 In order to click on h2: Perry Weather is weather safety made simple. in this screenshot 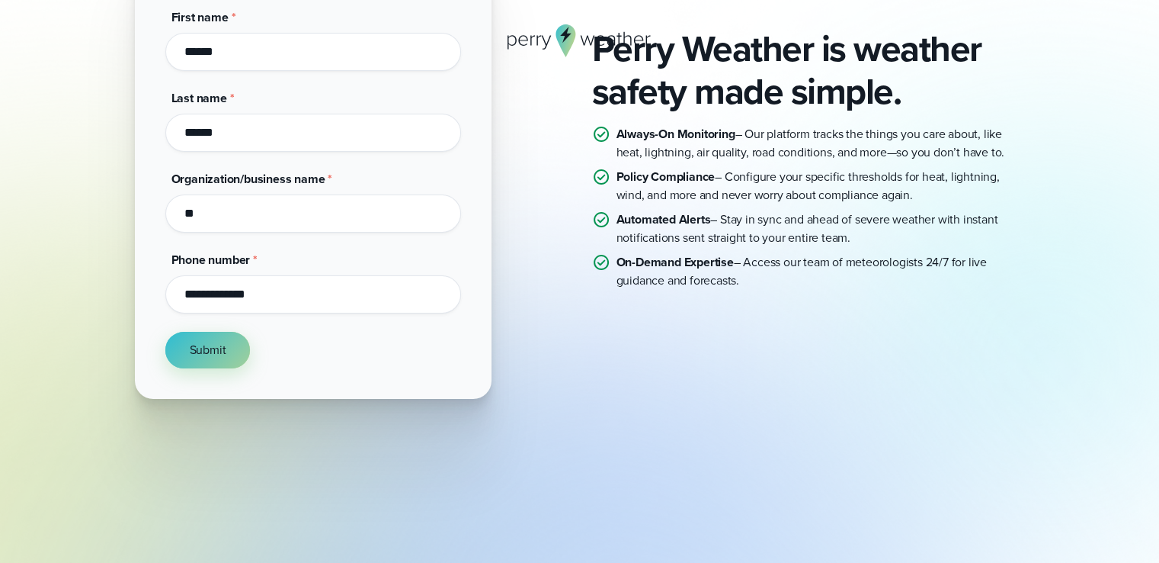, I will do `click(809, 70)`.